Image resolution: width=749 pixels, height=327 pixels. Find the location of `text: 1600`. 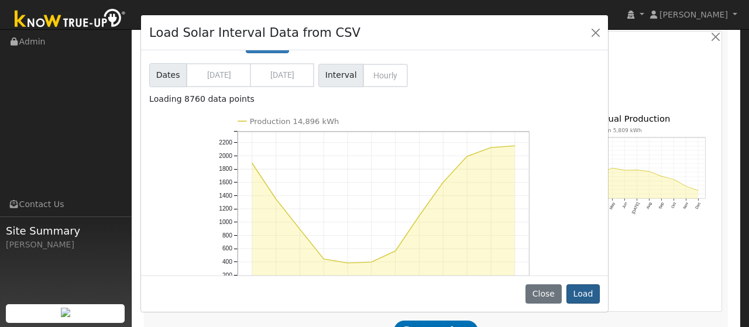

text: 1600 is located at coordinates (225, 182).